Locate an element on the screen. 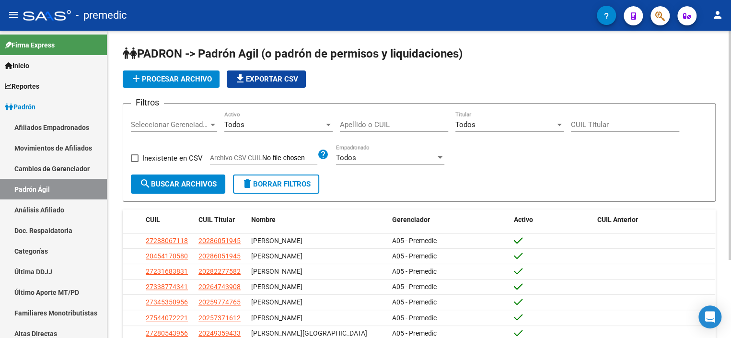  div: Open Intercom Messenger is located at coordinates (710, 317).